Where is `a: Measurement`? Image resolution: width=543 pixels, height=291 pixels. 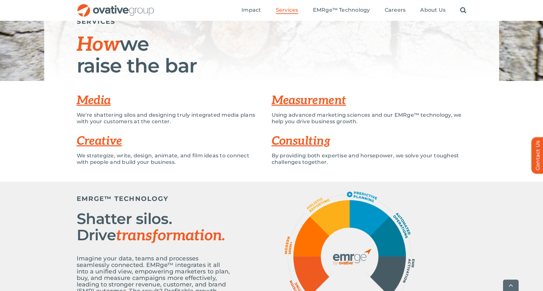
a: Measurement is located at coordinates (309, 100).